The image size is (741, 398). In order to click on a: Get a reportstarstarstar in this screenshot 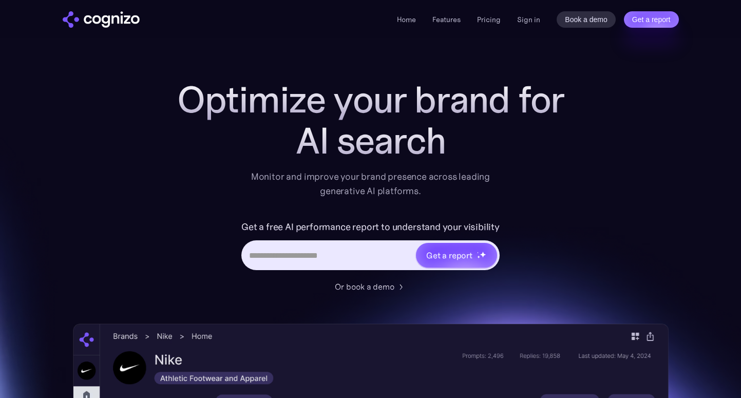, I will do `click(457, 255)`.